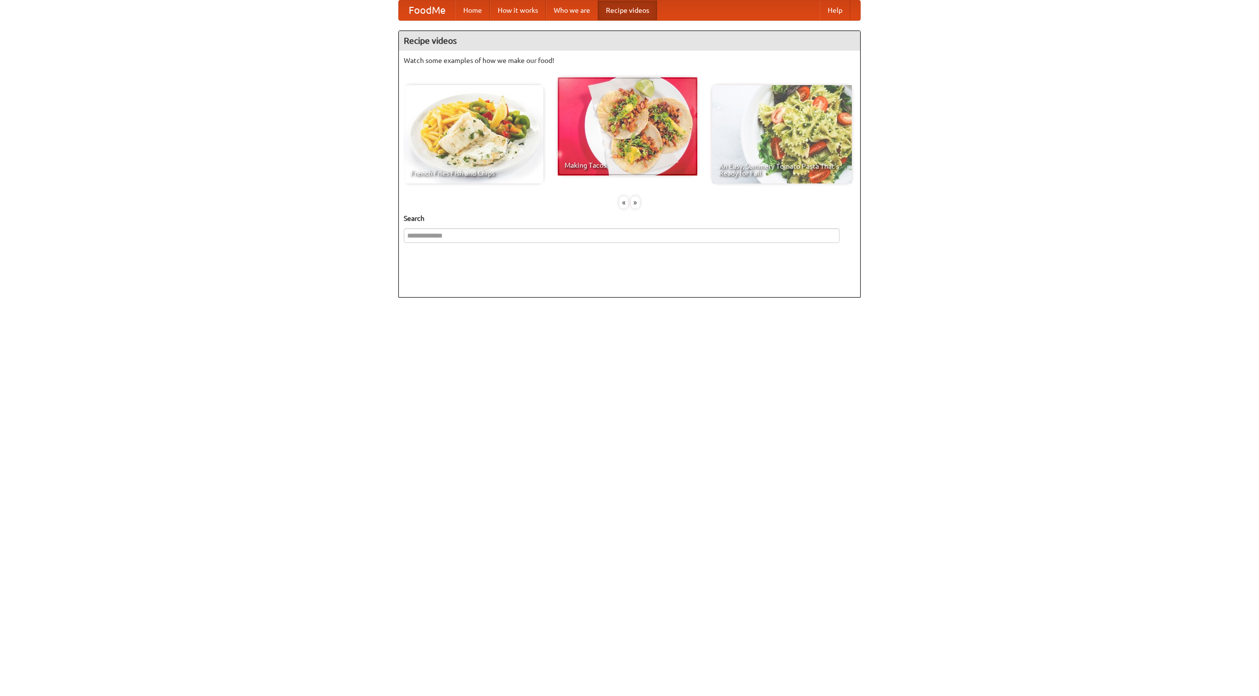 The width and height of the screenshot is (1259, 696). Describe the element at coordinates (629, 60) in the screenshot. I see `p: Watch some examples of how we make our food!` at that location.